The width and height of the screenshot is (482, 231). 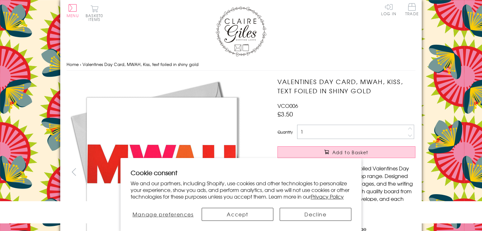 What do you see at coordinates (285, 114) in the screenshot?
I see `span: £3.50` at bounding box center [285, 114].